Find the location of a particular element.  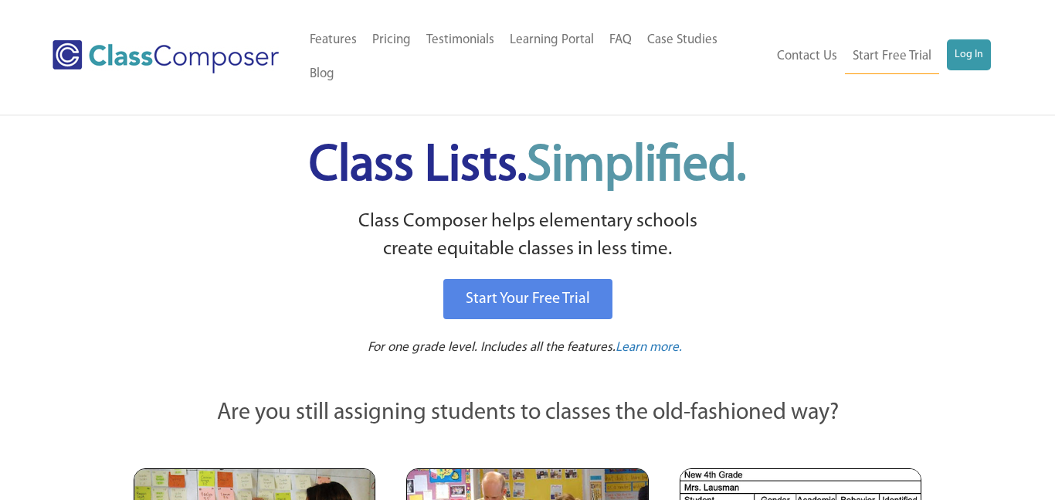

a: Features is located at coordinates (333, 40).